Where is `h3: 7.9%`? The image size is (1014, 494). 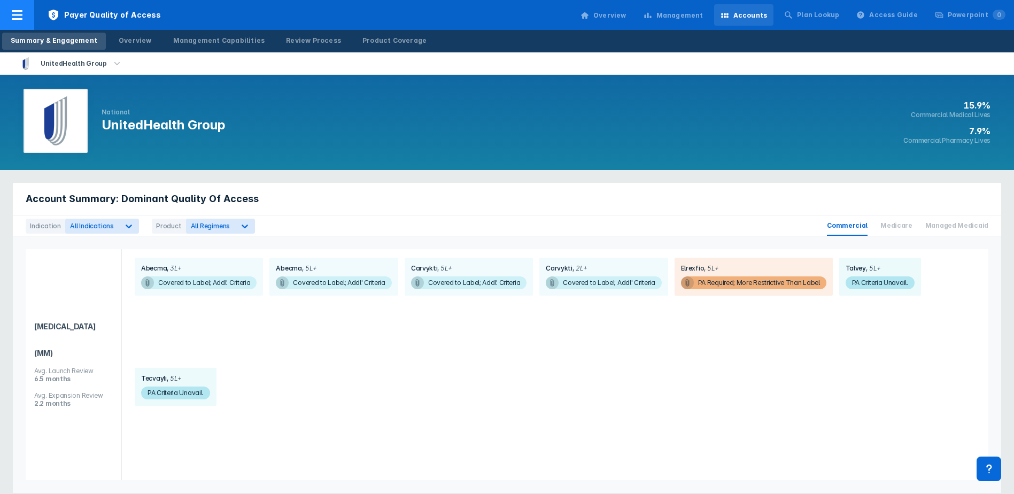
h3: 7.9% is located at coordinates (947, 131).